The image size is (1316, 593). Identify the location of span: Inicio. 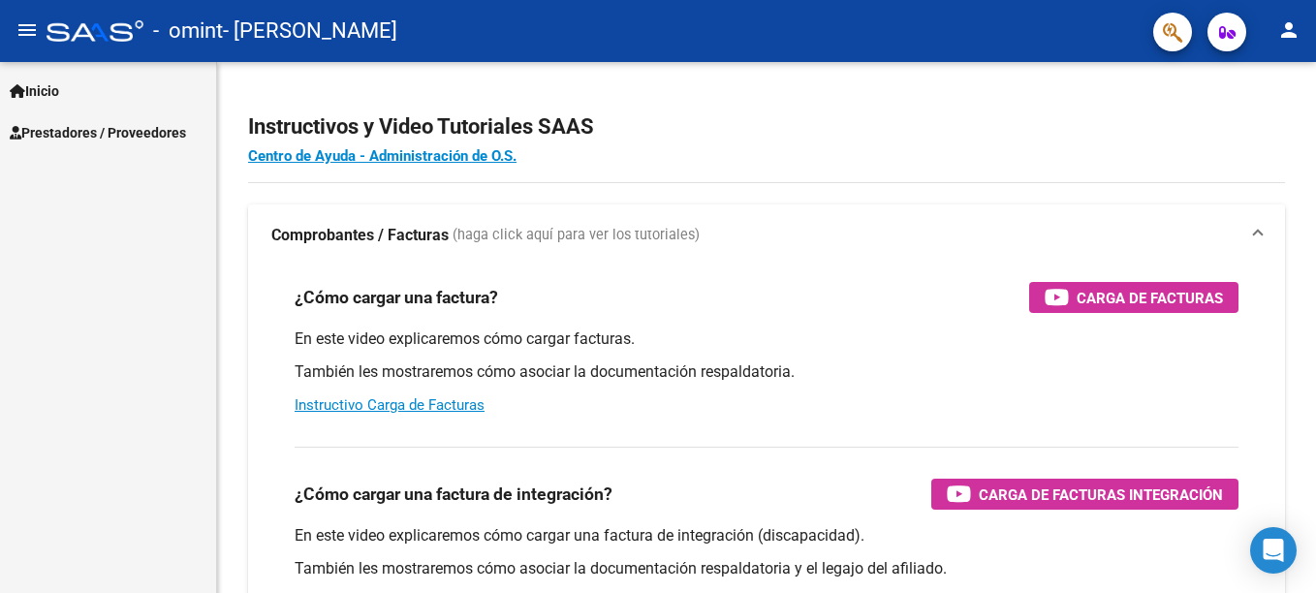
(34, 91).